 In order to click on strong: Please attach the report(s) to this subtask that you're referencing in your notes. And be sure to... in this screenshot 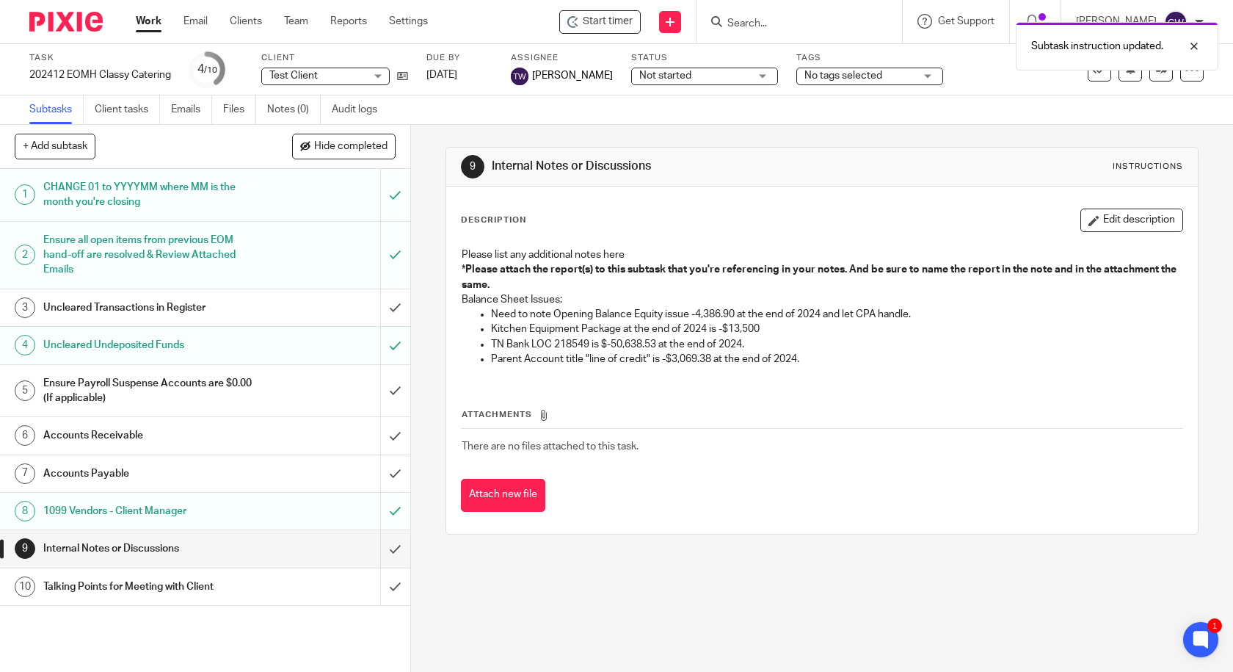, I will do `click(820, 277)`.